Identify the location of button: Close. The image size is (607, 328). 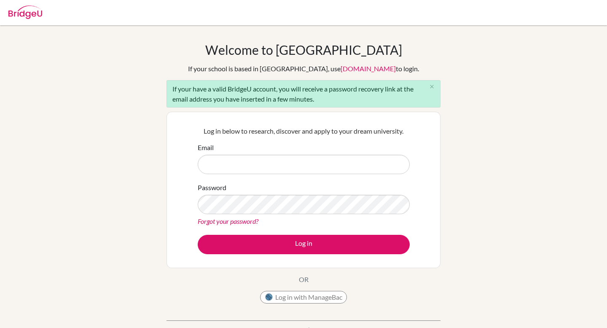
(432, 87).